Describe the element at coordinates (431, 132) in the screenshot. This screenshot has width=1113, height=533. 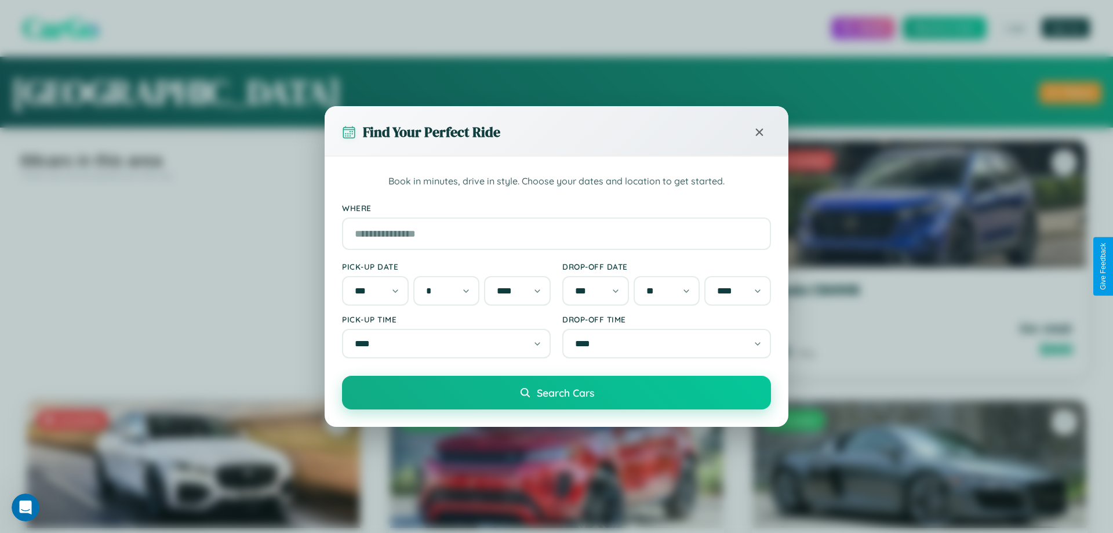
I see `h3: Find Your Perfect Ride` at that location.